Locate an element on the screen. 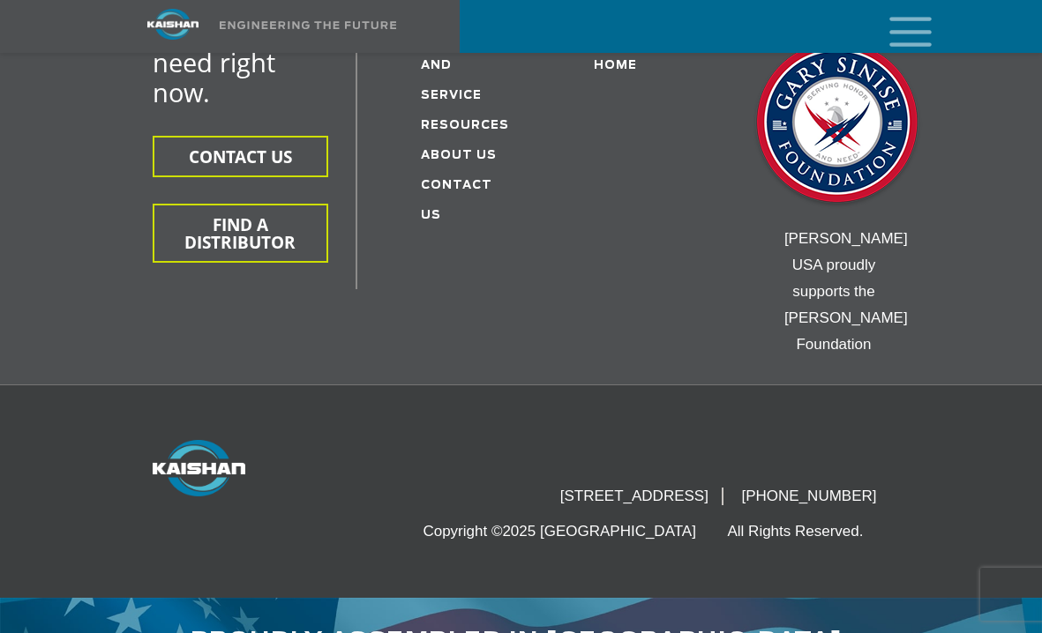 Image resolution: width=1042 pixels, height=633 pixels. a: Contact Us is located at coordinates (456, 200).